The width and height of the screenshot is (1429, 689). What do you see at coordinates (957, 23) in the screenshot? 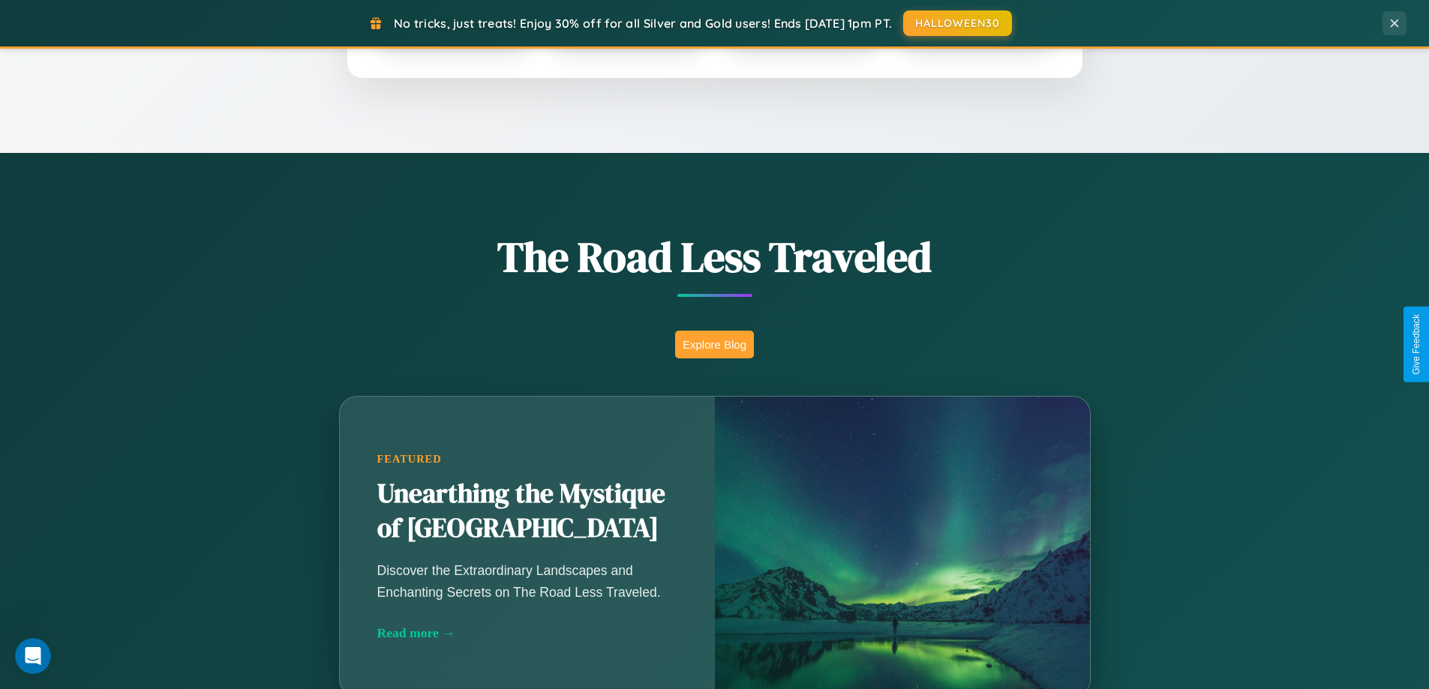
I see `button: HALLOWEEN30` at bounding box center [957, 23].